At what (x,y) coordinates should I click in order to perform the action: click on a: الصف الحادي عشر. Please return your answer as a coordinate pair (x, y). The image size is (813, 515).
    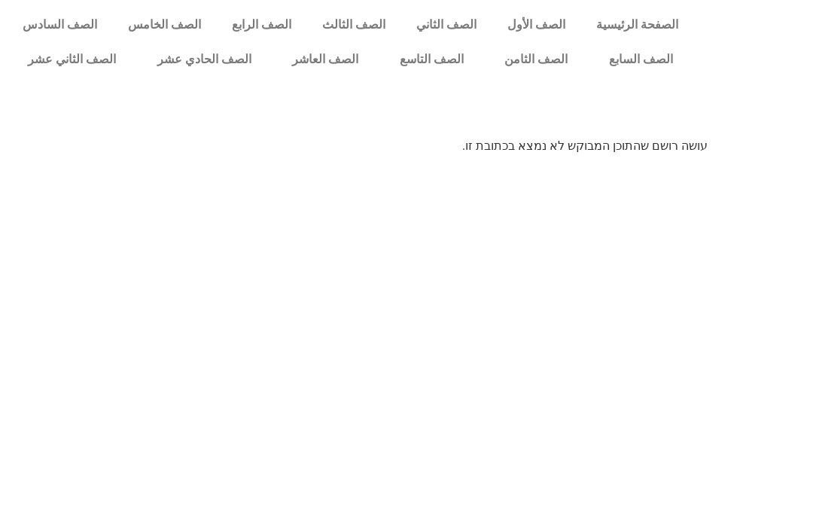
    Looking at the image, I should click on (204, 59).